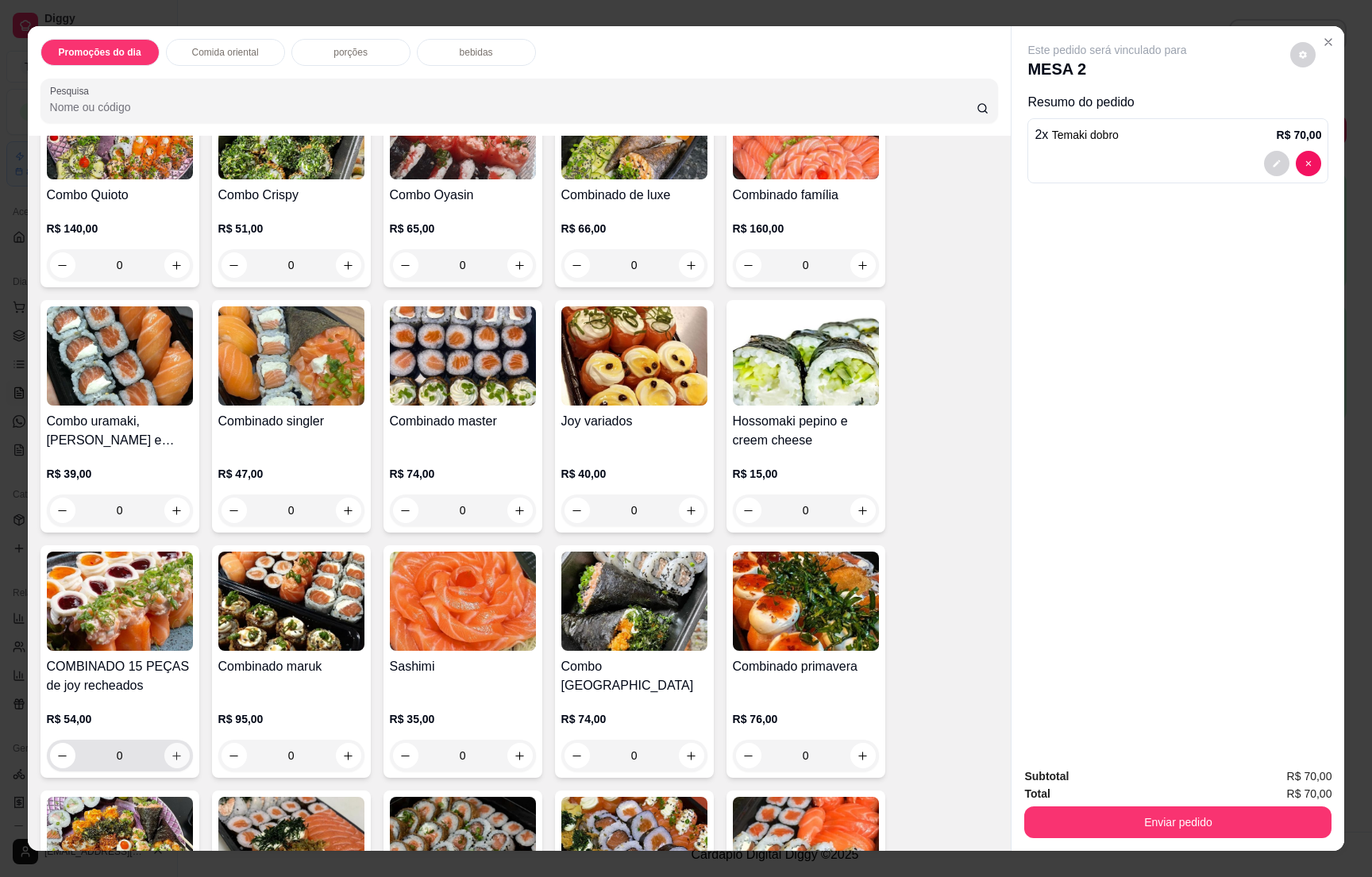  Describe the element at coordinates (513, 108) in the screenshot. I see `input: Pesquisa` at that location.